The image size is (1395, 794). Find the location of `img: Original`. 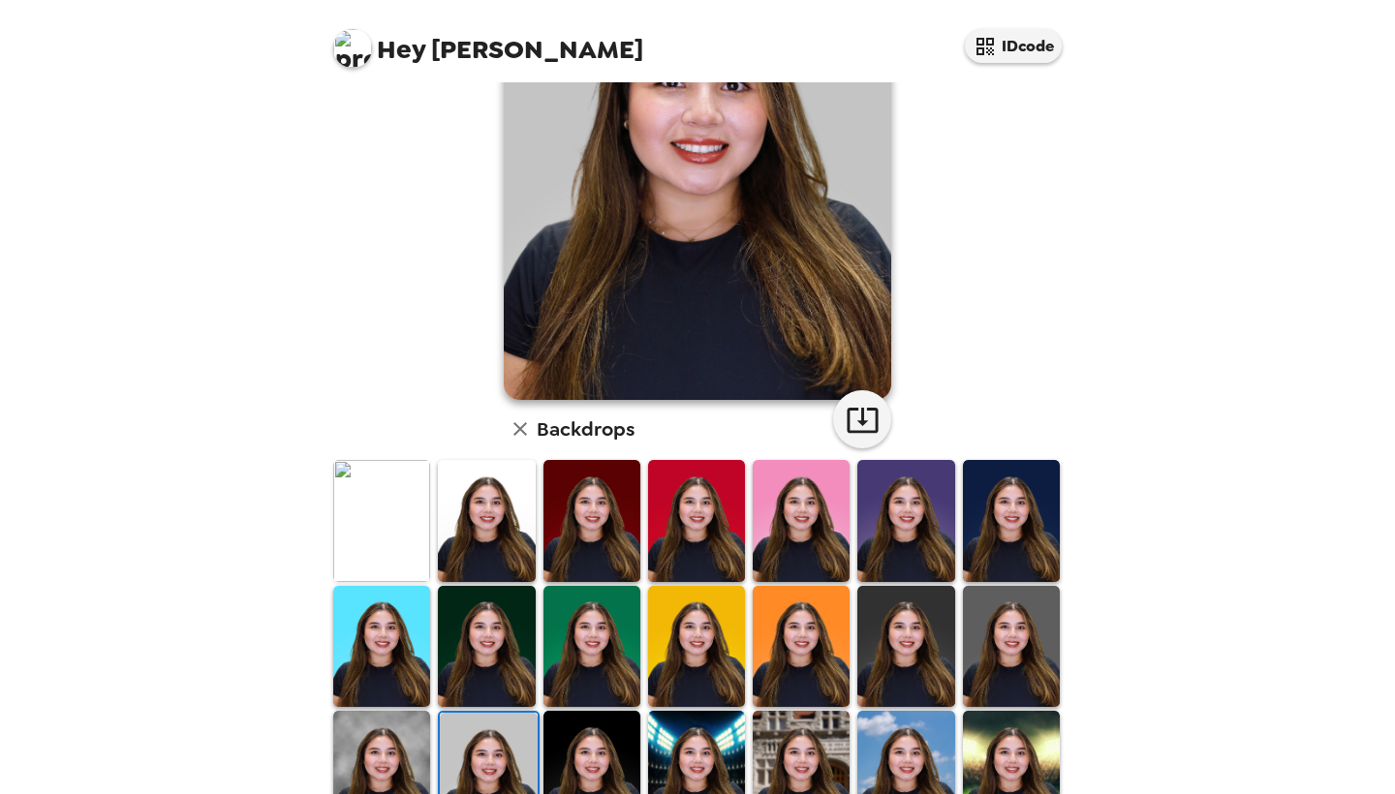

img: Original is located at coordinates (382, 520).